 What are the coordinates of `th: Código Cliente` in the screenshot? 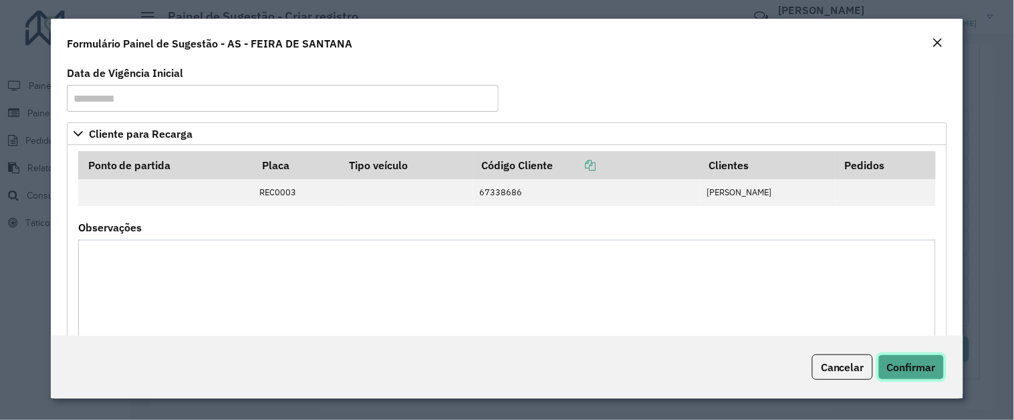 It's located at (586, 165).